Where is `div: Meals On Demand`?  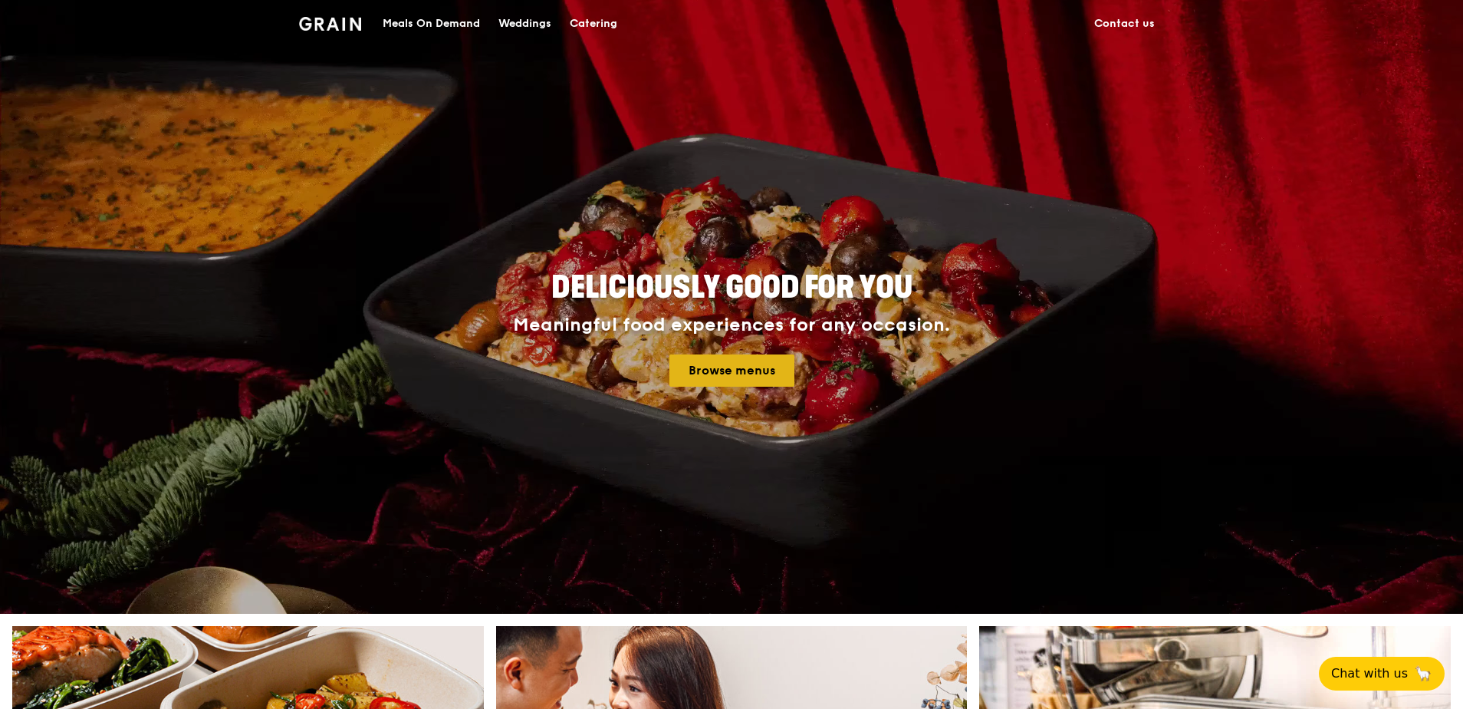
div: Meals On Demand is located at coordinates (431, 24).